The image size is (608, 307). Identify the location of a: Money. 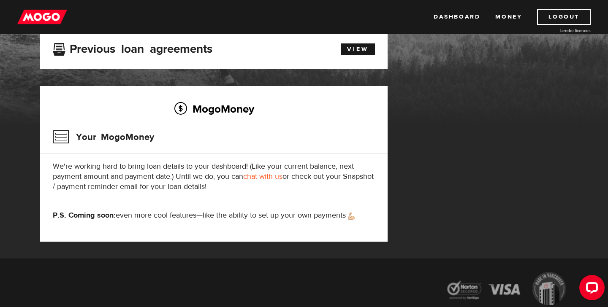
(509, 17).